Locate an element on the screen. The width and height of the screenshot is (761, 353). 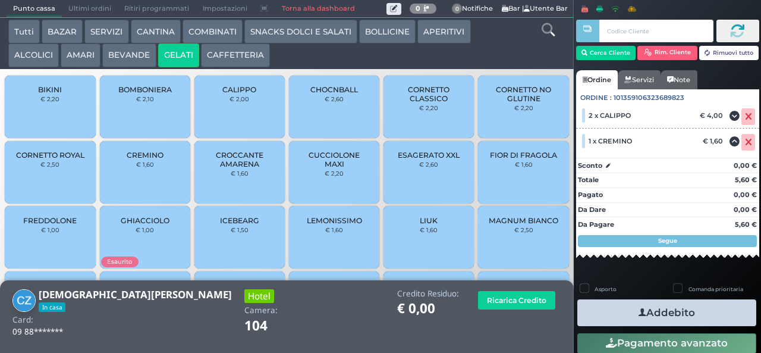
label: Comanda prioritaria is located at coordinates (716, 288).